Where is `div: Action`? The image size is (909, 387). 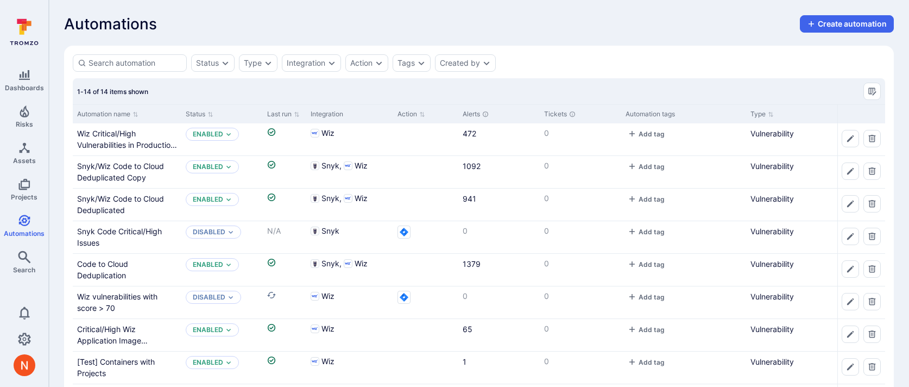 div: Action is located at coordinates (361, 63).